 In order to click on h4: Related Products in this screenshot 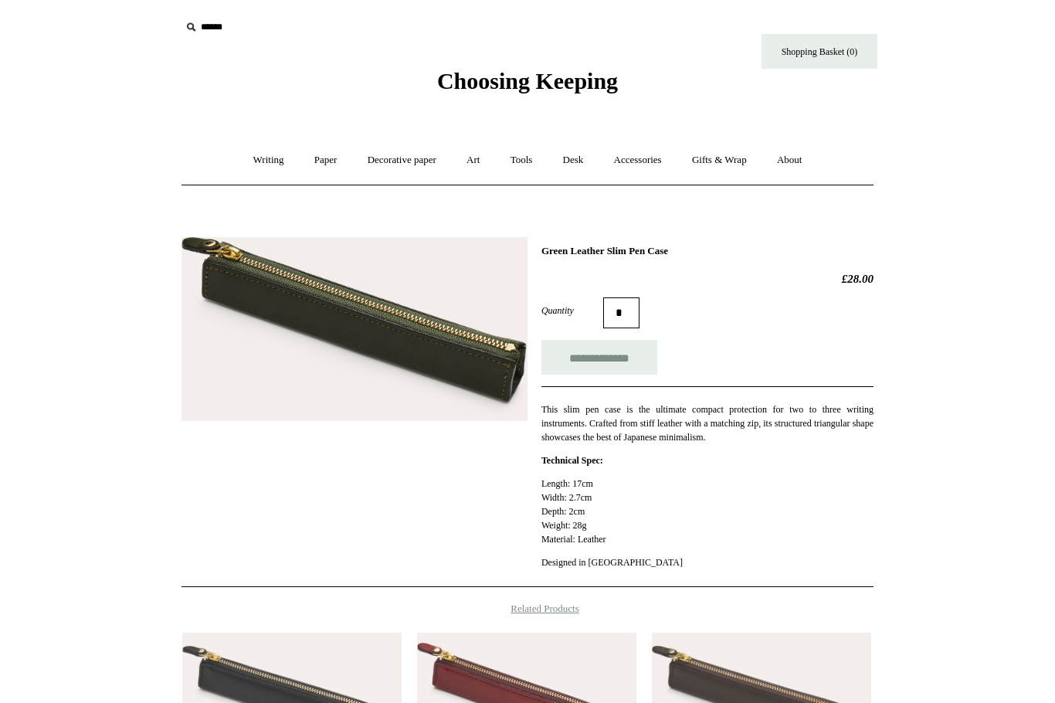, I will do `click(528, 609)`.